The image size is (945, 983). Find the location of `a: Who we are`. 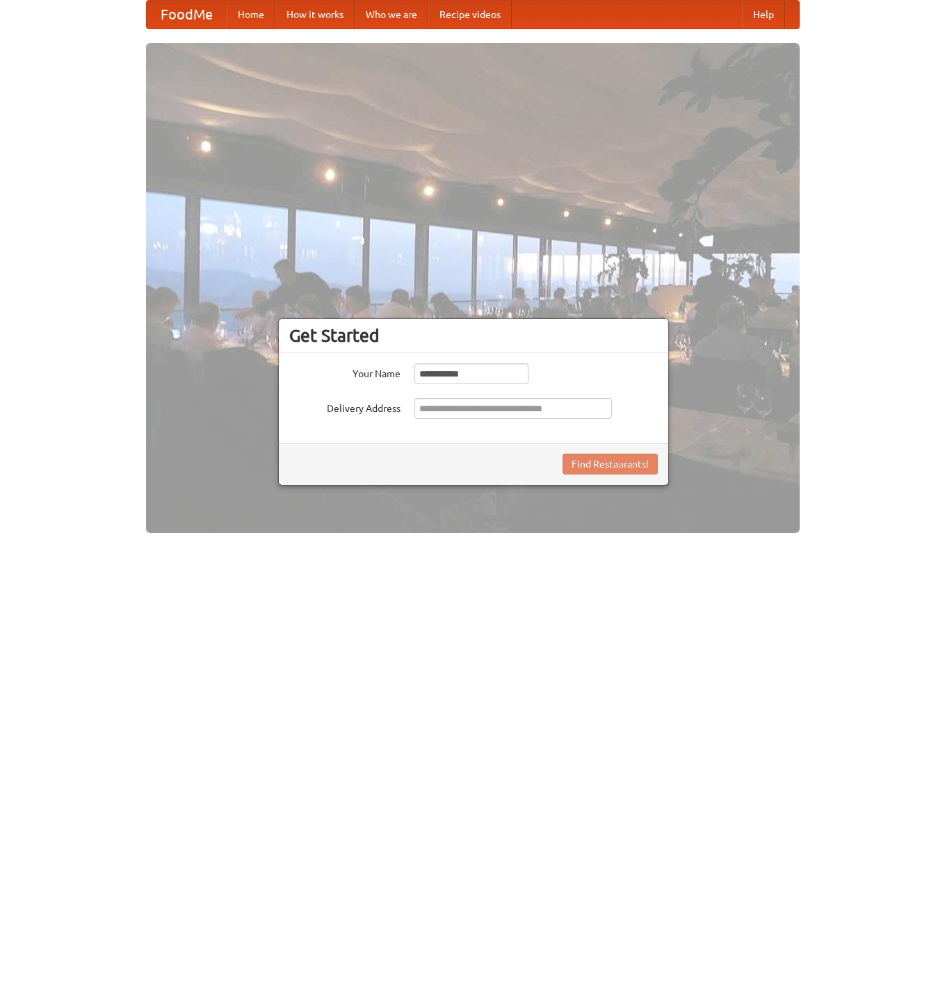

a: Who we are is located at coordinates (391, 15).